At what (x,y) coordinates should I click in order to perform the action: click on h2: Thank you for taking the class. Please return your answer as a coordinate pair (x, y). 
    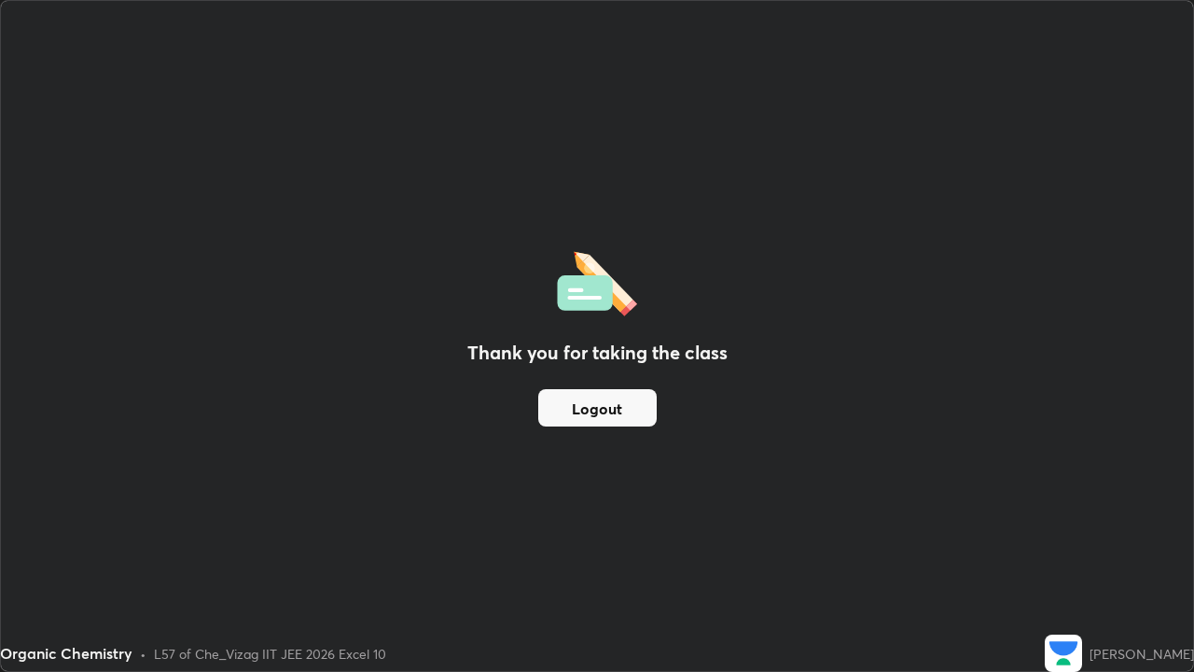
    Looking at the image, I should click on (597, 353).